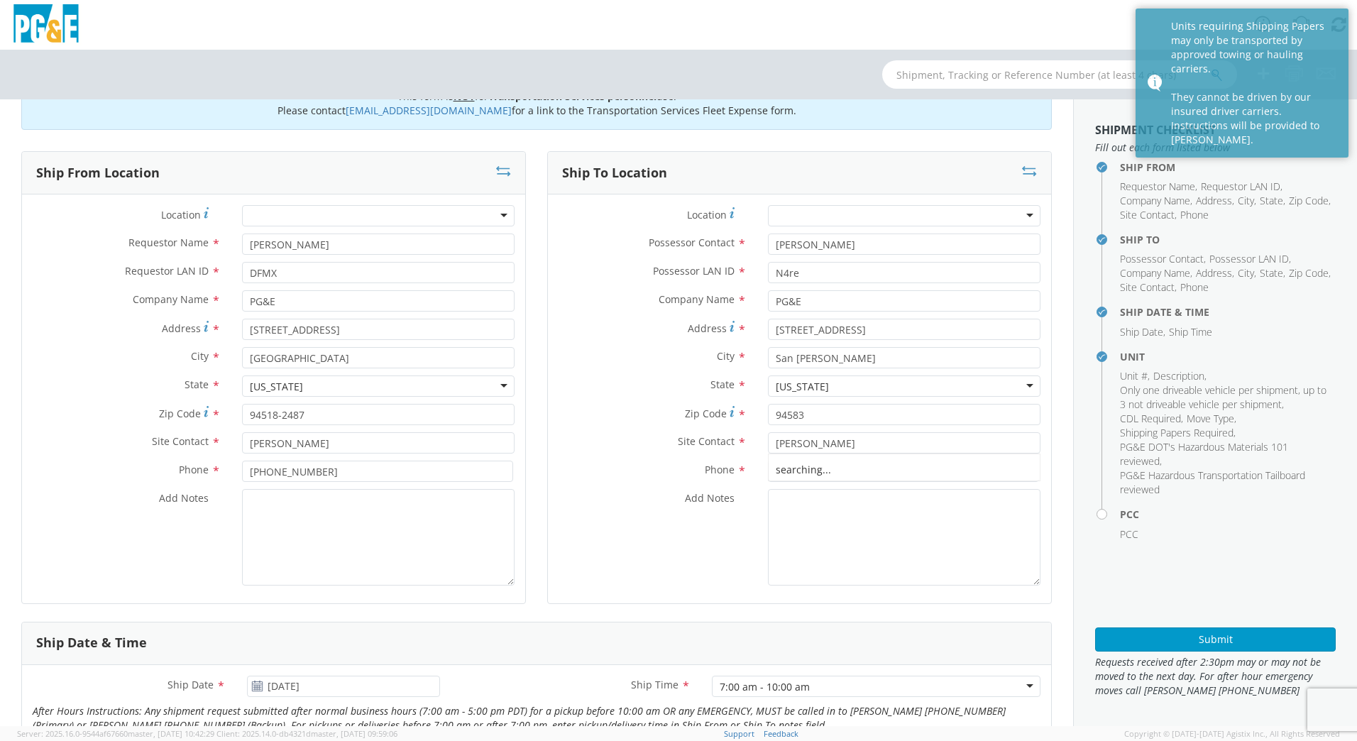 The height and width of the screenshot is (741, 1357). I want to click on a: Feedback, so click(781, 733).